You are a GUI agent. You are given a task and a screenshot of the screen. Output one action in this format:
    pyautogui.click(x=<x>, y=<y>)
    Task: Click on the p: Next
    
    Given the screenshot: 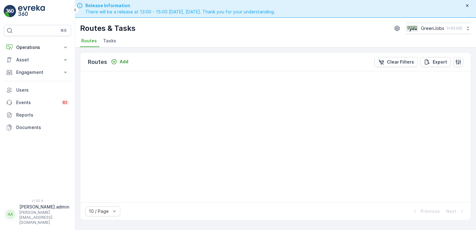 What is the action you would take?
    pyautogui.click(x=451, y=211)
    